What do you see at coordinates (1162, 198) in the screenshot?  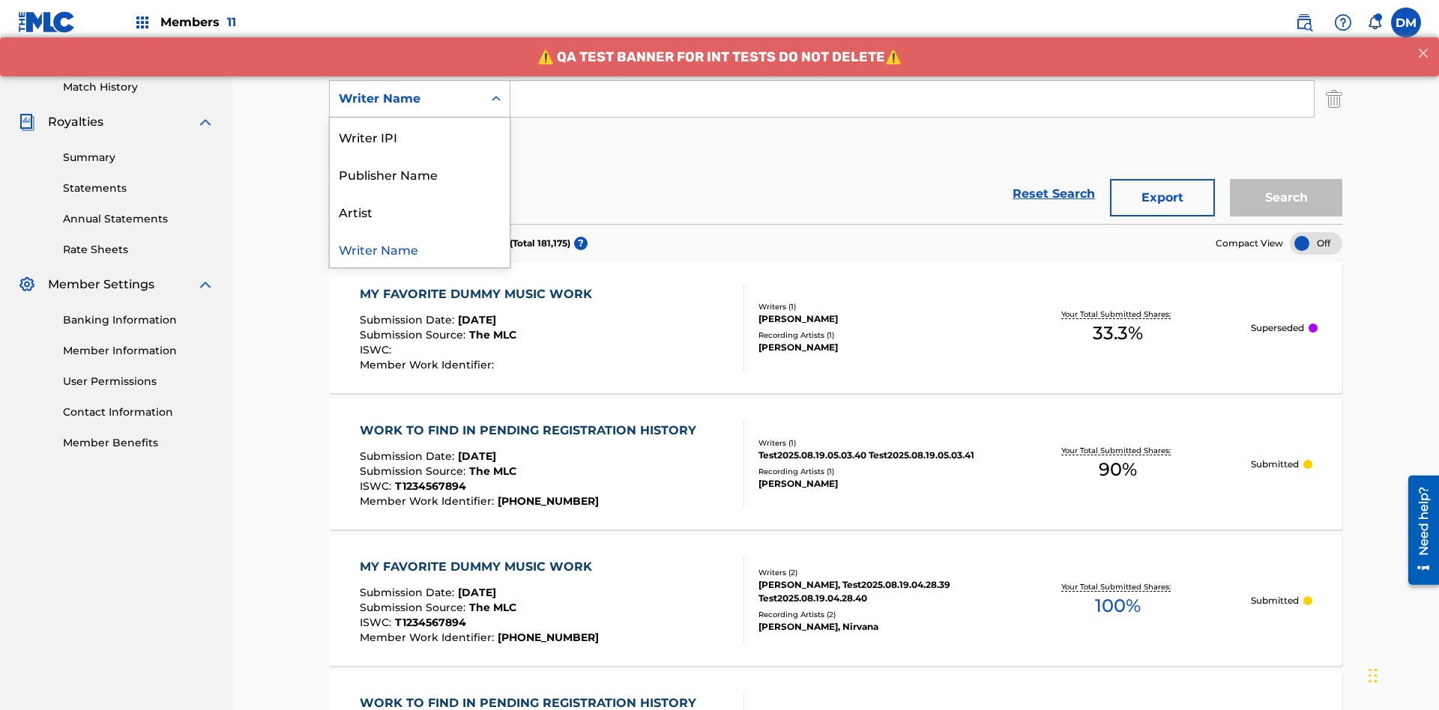 I see `button: Export` at bounding box center [1162, 198].